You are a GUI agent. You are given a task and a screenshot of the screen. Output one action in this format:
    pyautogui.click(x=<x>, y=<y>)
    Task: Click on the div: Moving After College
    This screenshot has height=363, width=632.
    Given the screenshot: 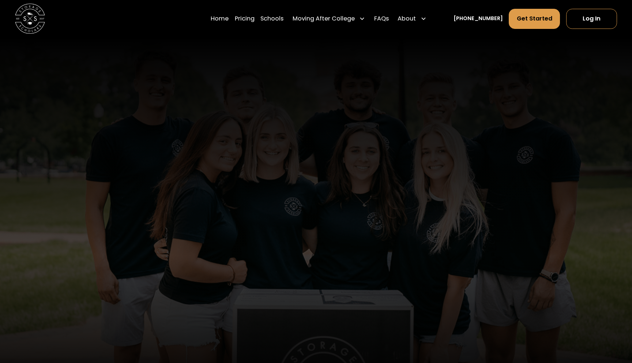 What is the action you would take?
    pyautogui.click(x=324, y=19)
    